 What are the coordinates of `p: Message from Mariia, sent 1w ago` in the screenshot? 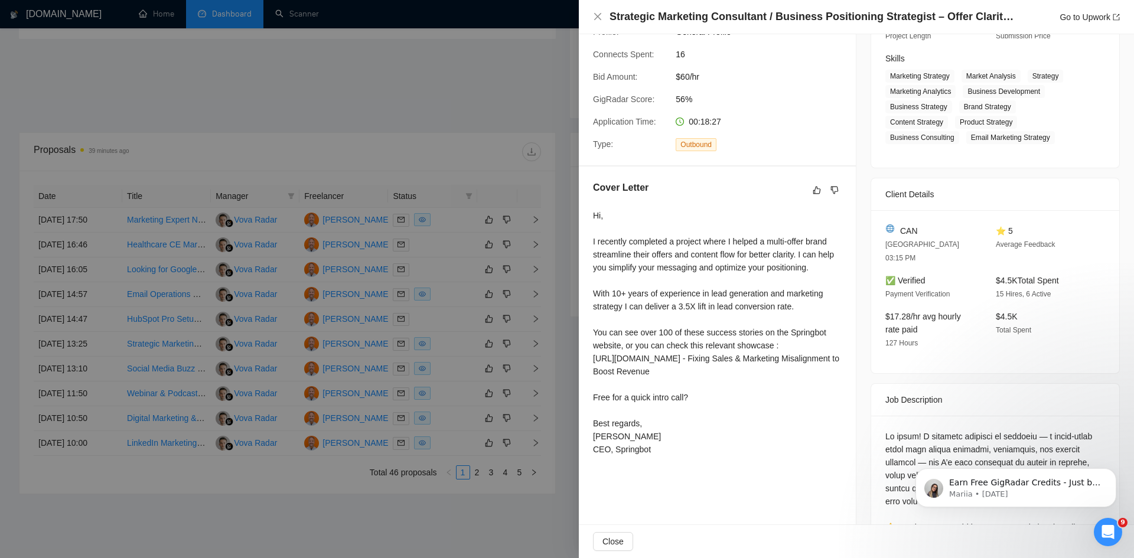 It's located at (128, 51).